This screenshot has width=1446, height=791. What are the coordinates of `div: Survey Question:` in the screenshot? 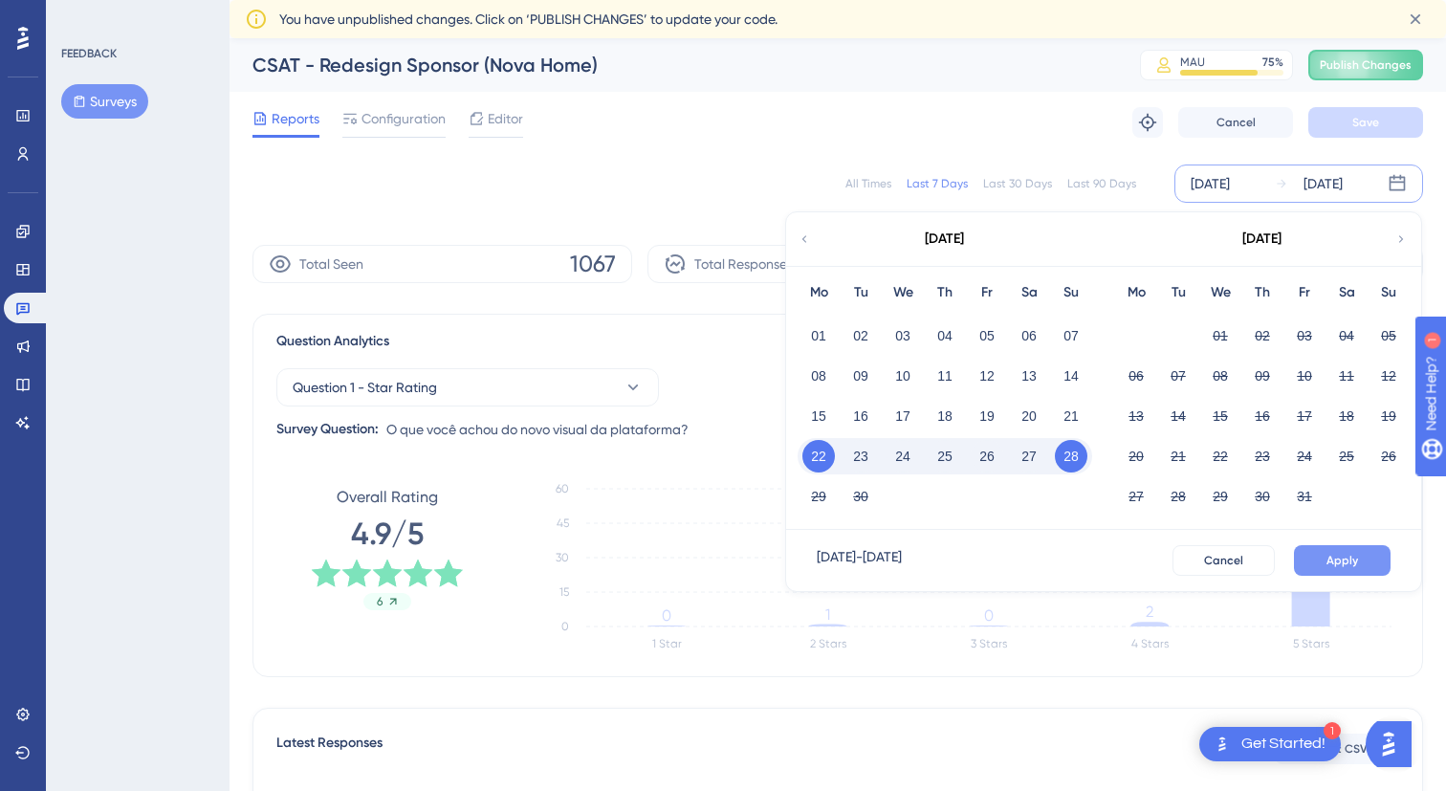 It's located at (327, 429).